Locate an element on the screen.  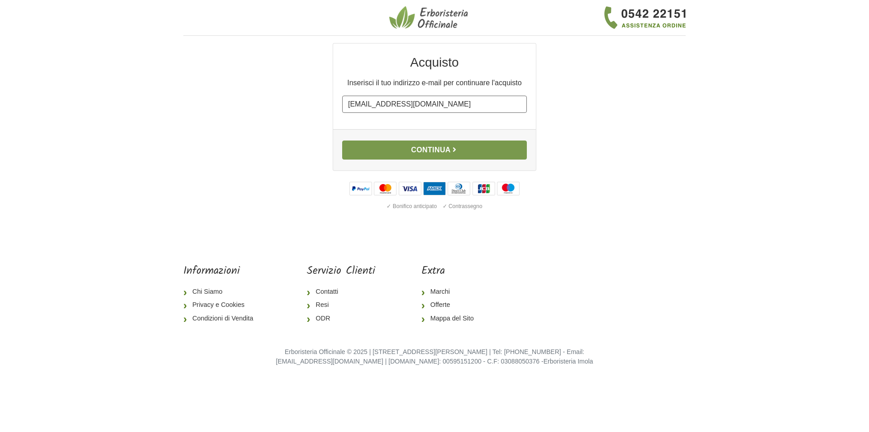
h2: Acquisto is located at coordinates (435, 62).